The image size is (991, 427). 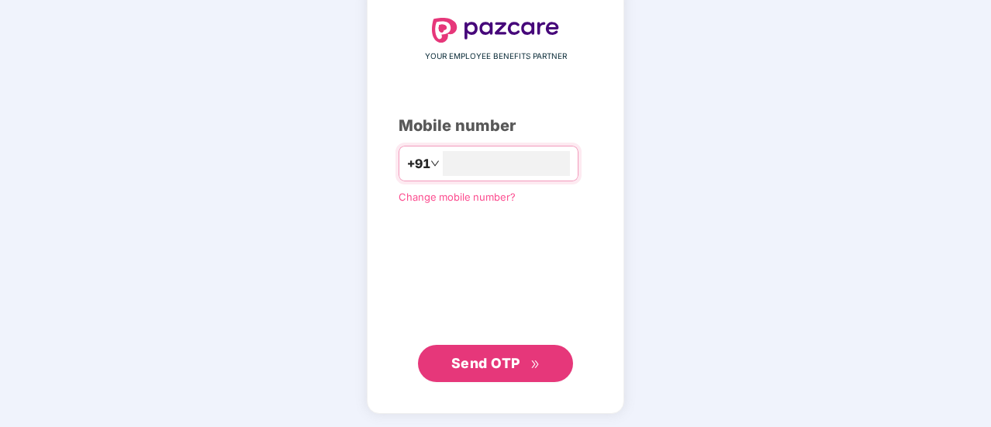 I want to click on div: Mobile number, so click(x=495, y=126).